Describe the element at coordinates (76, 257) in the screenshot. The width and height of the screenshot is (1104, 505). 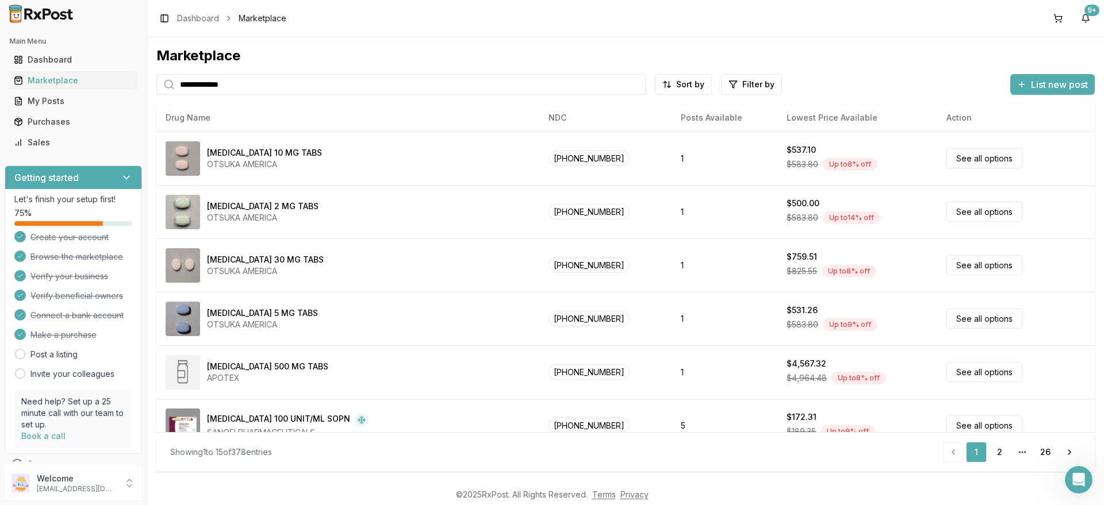
I see `span: Browse the marketplace` at that location.